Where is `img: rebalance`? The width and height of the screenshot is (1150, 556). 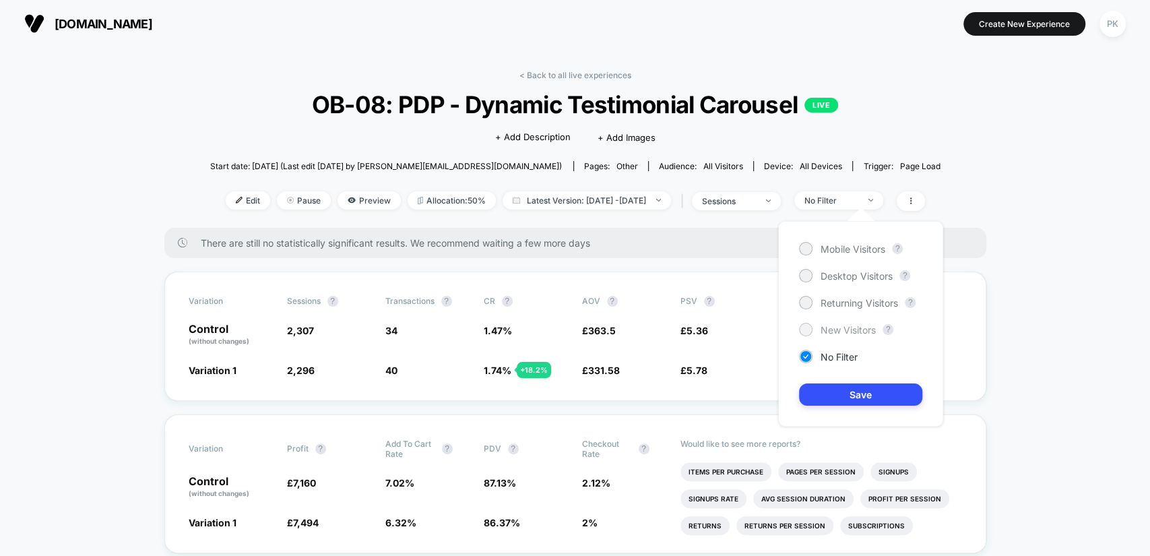
img: rebalance is located at coordinates (420, 200).